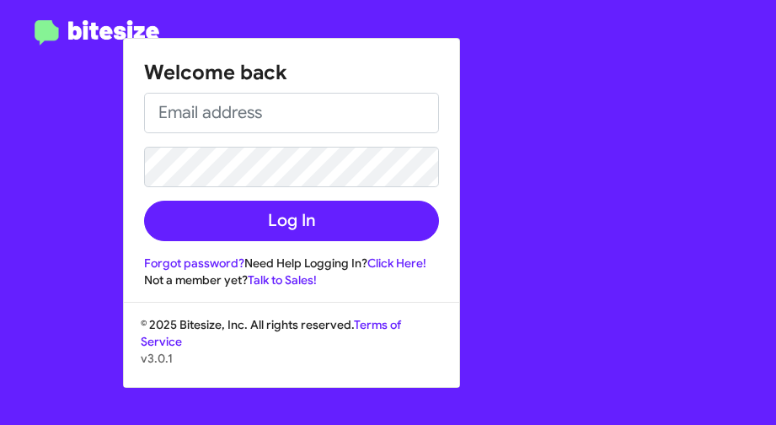 This screenshot has height=425, width=776. What do you see at coordinates (292, 113) in the screenshot?
I see `input: Email address` at bounding box center [292, 113].